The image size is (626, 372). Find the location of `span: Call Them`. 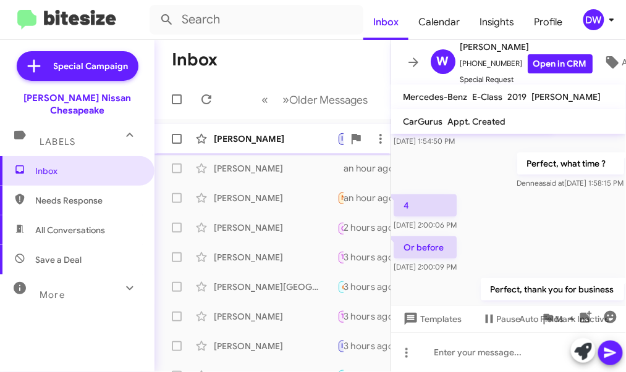

span: Call Them is located at coordinates (358, 229).